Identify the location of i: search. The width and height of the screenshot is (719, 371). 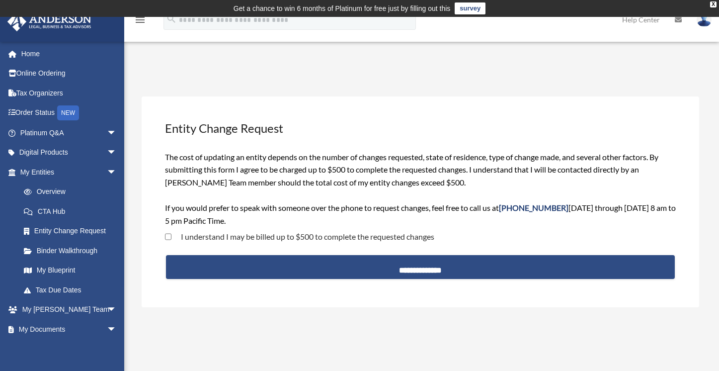
(171, 19).